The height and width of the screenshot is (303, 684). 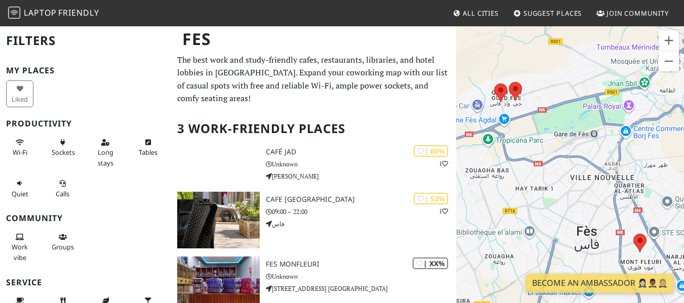 What do you see at coordinates (219, 220) in the screenshot?
I see `img: Cafe Hanan Palace` at bounding box center [219, 220].